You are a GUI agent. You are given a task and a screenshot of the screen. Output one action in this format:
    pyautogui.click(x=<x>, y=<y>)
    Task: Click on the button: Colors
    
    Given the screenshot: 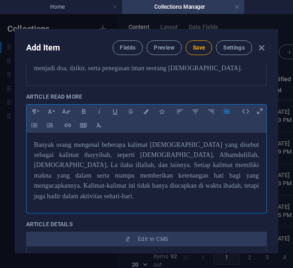 What is the action you would take?
    pyautogui.click(x=146, y=111)
    